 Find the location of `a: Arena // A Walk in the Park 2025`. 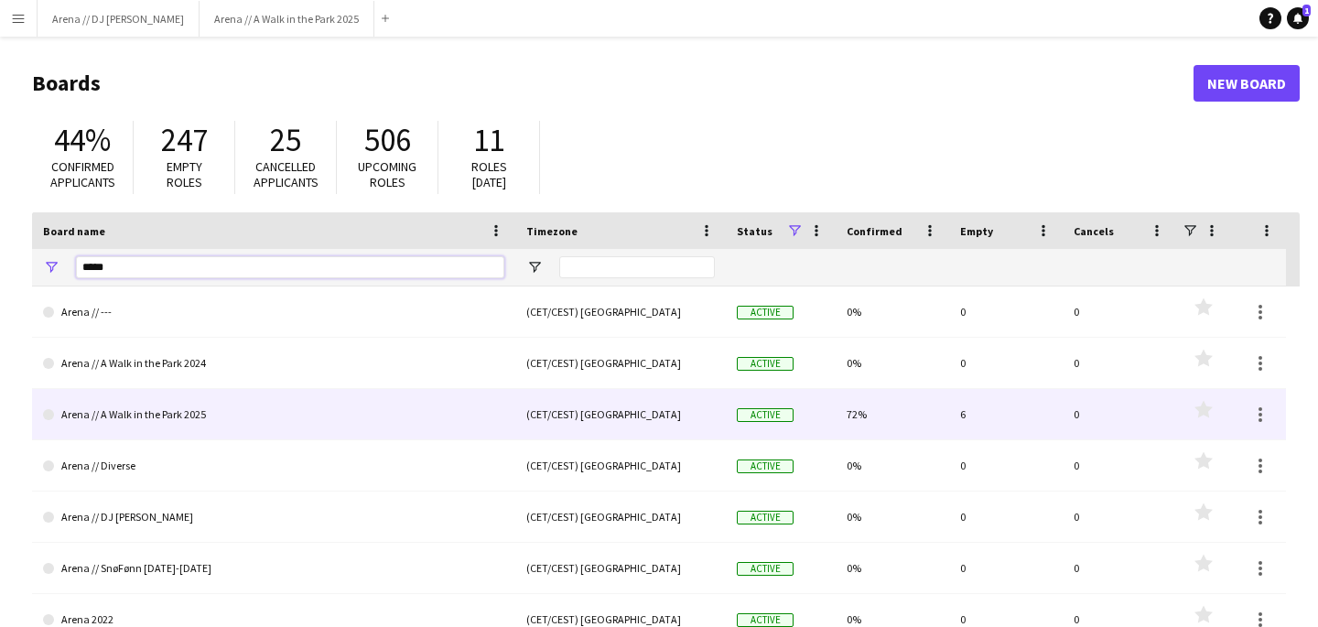

a: Arena // A Walk in the Park 2025 is located at coordinates (274, 415).